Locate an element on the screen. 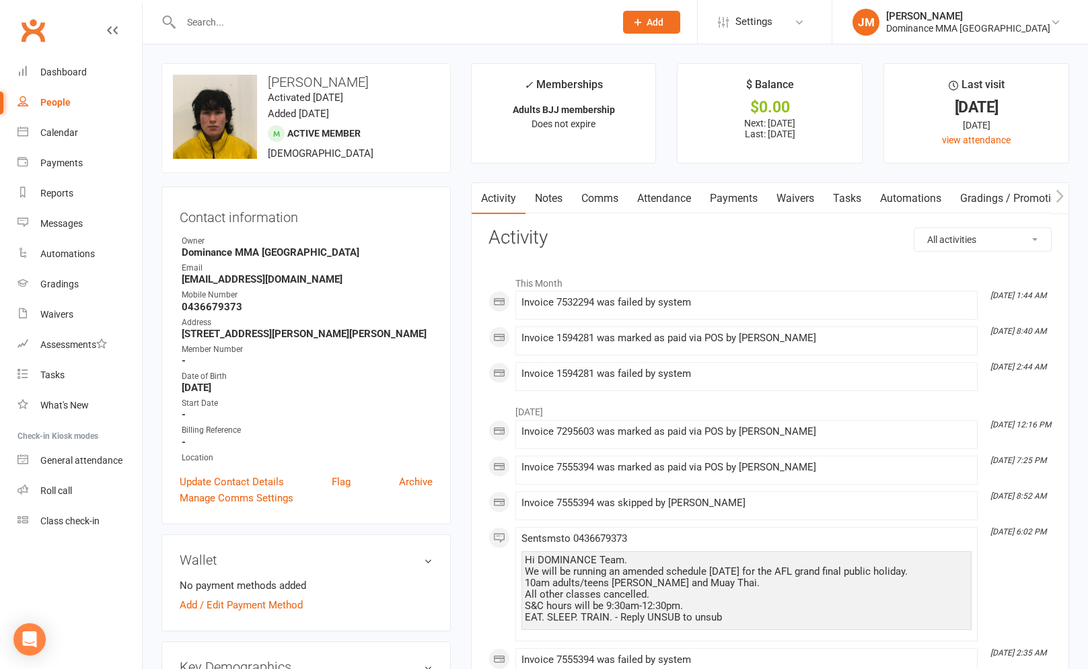 This screenshot has height=669, width=1088. img: image1624963755.png is located at coordinates (215, 116).